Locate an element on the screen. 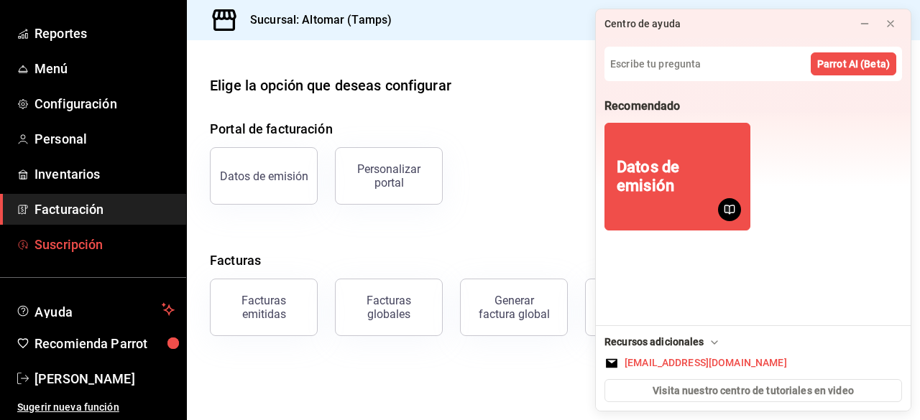  span: Parrot AI (Beta) is located at coordinates (853, 64).